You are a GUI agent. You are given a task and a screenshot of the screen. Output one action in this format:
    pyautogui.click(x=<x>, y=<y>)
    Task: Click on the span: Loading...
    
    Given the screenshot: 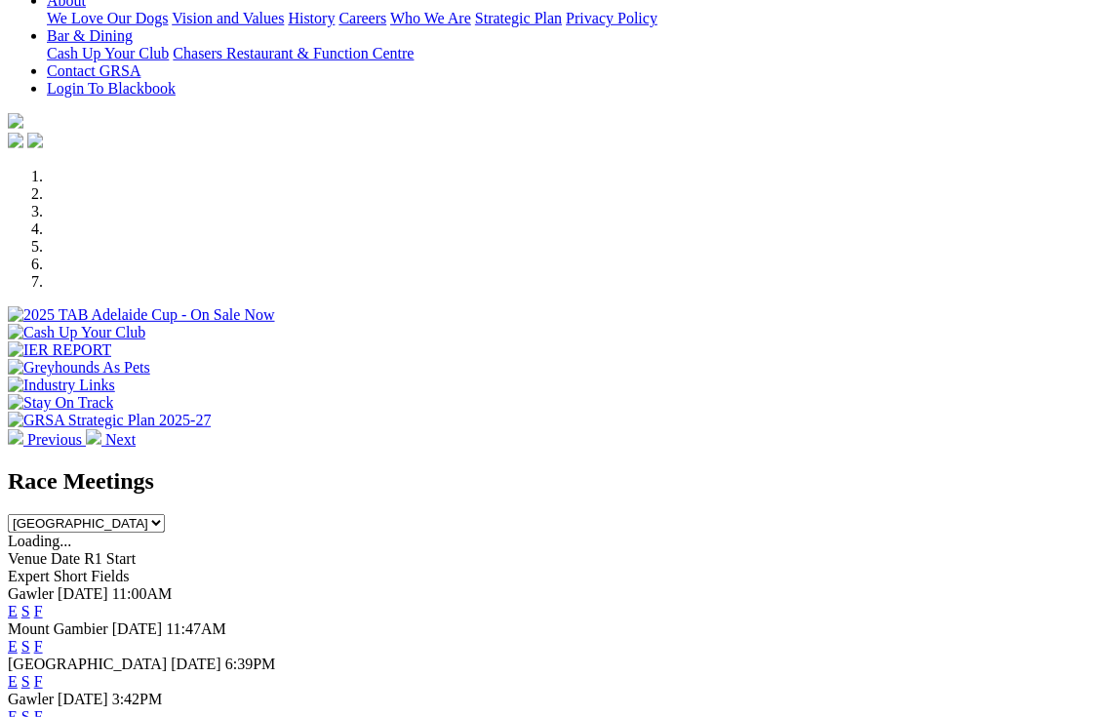 What is the action you would take?
    pyautogui.click(x=39, y=541)
    